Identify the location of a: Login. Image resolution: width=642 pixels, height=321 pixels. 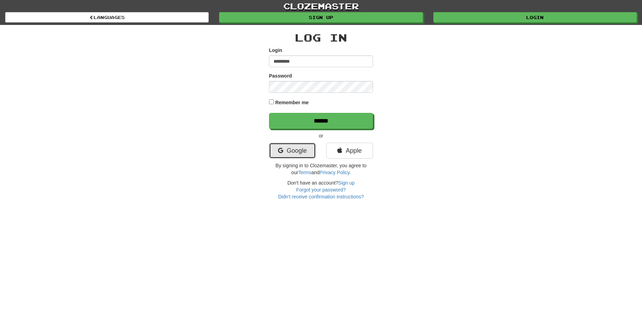
(535, 17).